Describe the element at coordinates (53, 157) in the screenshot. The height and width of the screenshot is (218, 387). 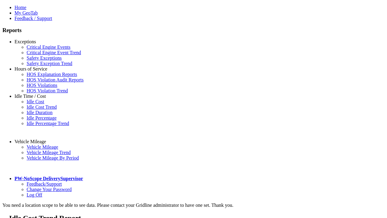
I see `a: Vehicle Mileage By Period` at that location.